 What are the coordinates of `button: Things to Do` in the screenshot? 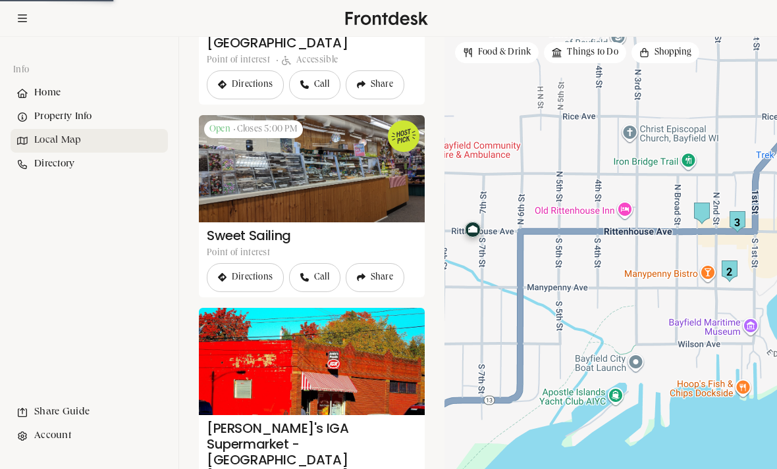 It's located at (584, 53).